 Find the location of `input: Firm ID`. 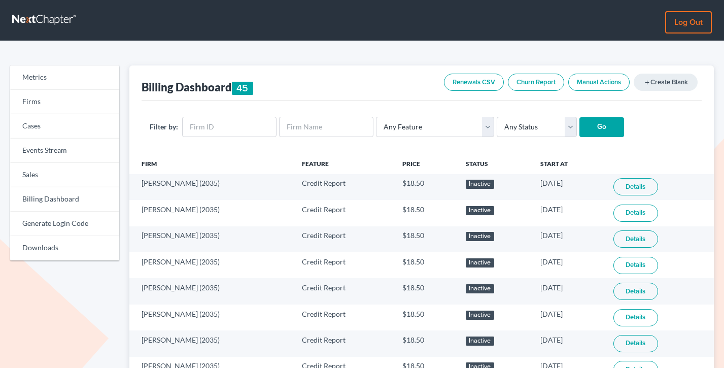

input: Firm ID is located at coordinates (229, 127).